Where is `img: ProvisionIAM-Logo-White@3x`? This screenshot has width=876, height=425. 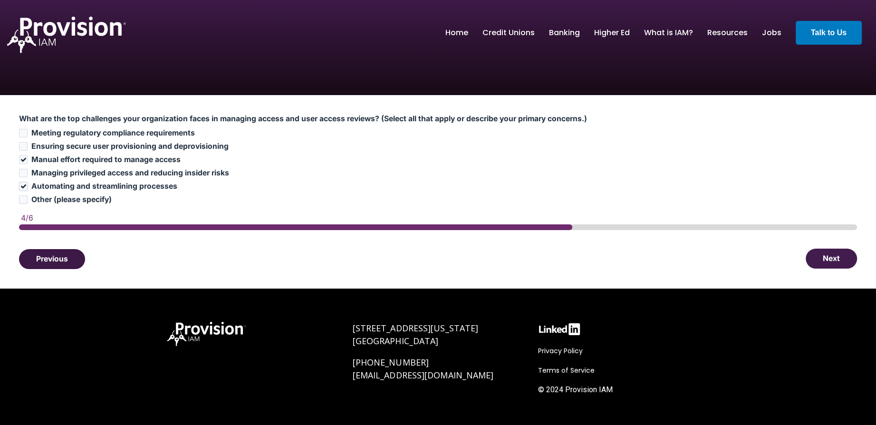
img: ProvisionIAM-Logo-White@3x is located at coordinates (206, 334).